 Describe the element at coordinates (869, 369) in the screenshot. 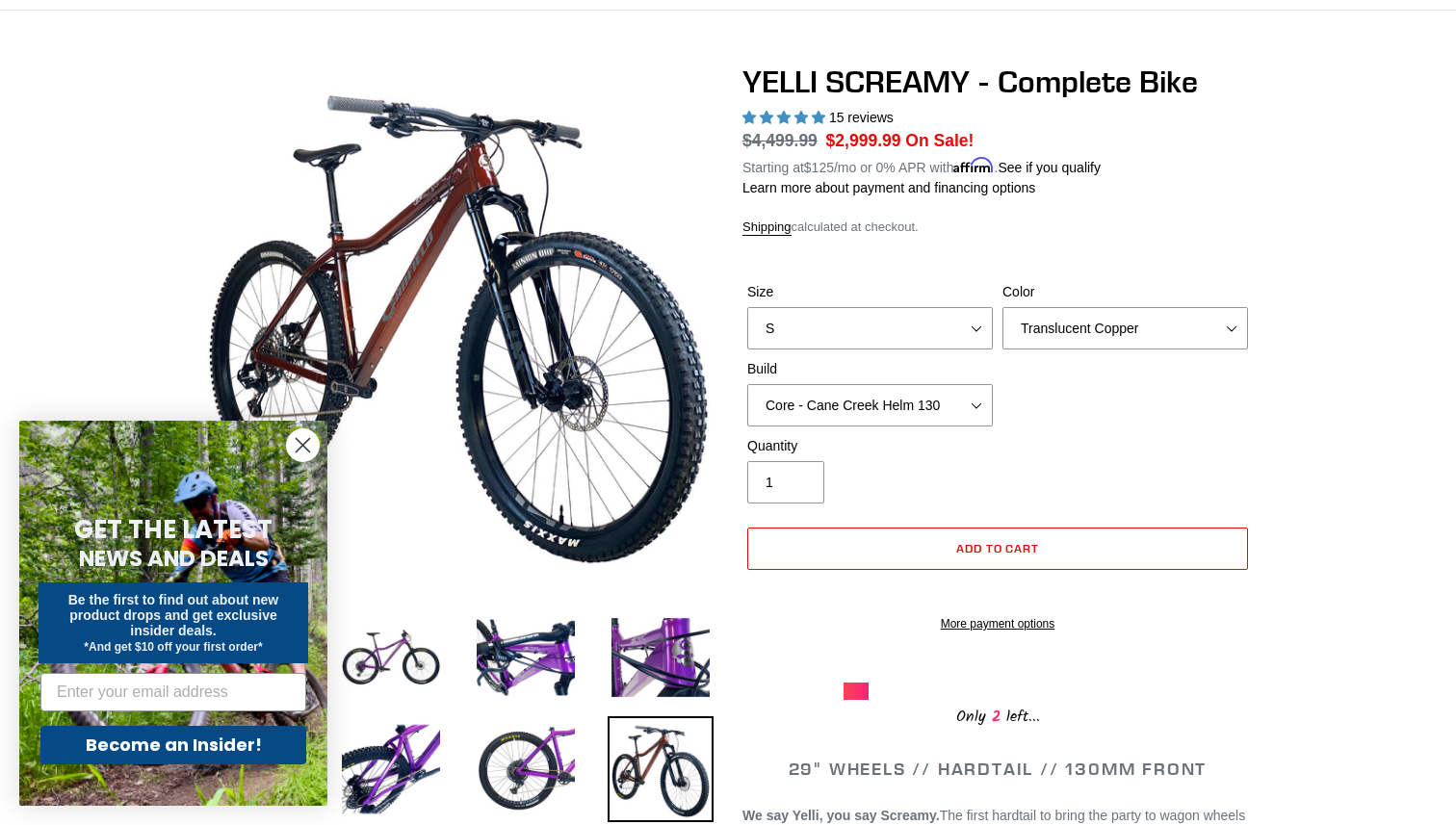

I see `label: Build` at that location.